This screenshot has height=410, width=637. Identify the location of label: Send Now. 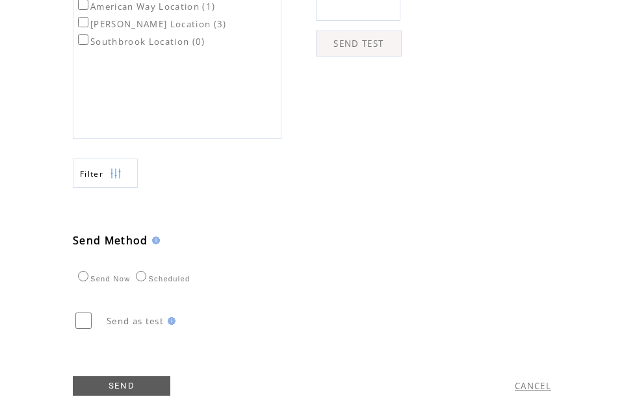
(102, 279).